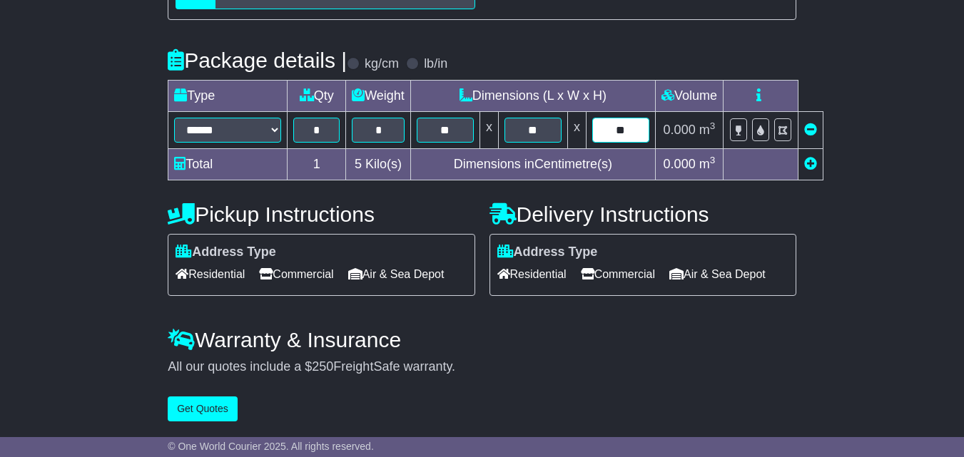 This screenshot has height=457, width=964. Describe the element at coordinates (481, 367) in the screenshot. I see `div: All our quotes include a $ FreightSafe warranty.` at that location.